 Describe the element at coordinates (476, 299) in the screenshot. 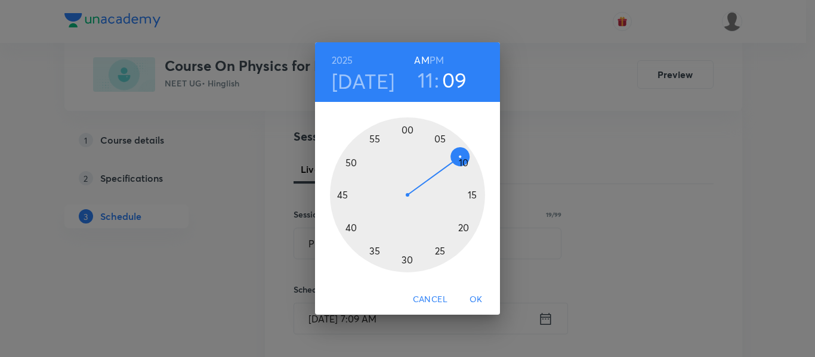

I see `button: OK` at that location.